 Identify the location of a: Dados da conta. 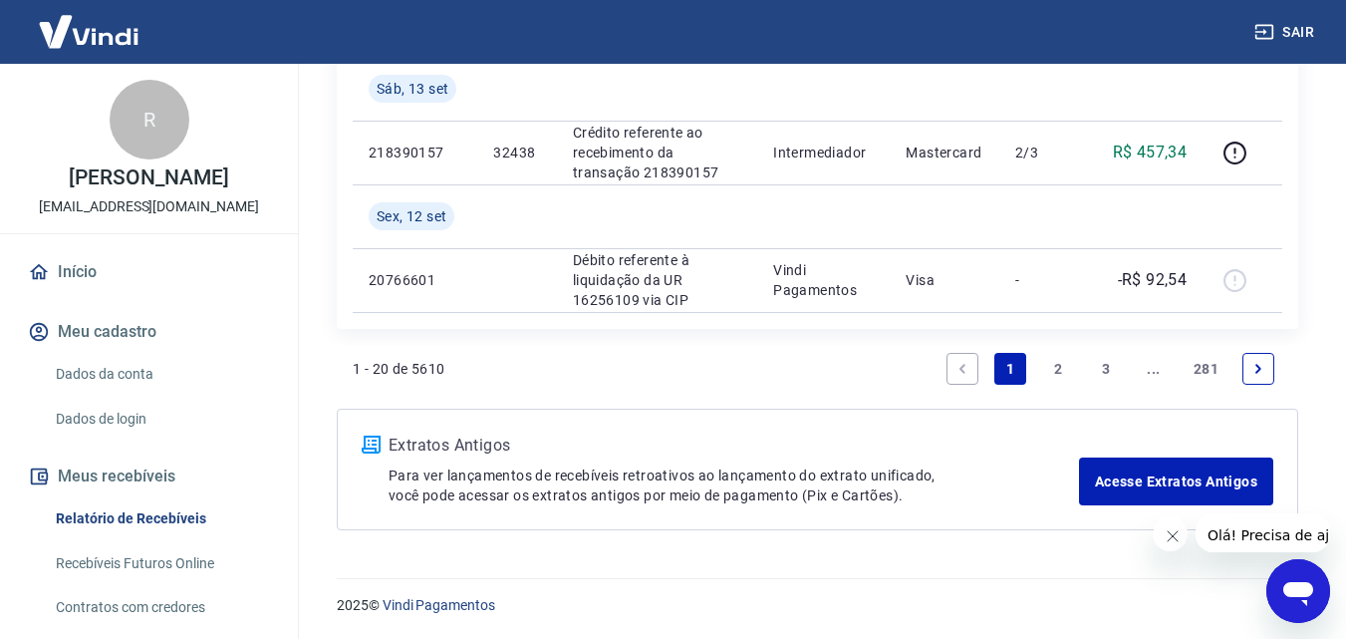
(160, 374).